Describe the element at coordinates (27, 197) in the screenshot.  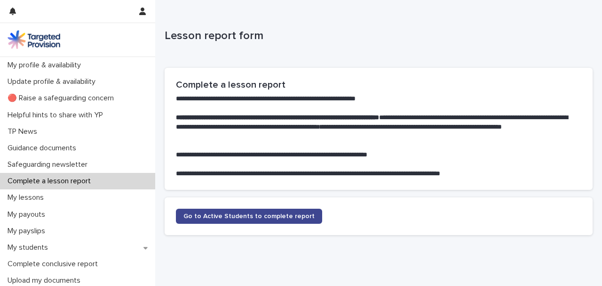
I see `p: My lessons` at that location.